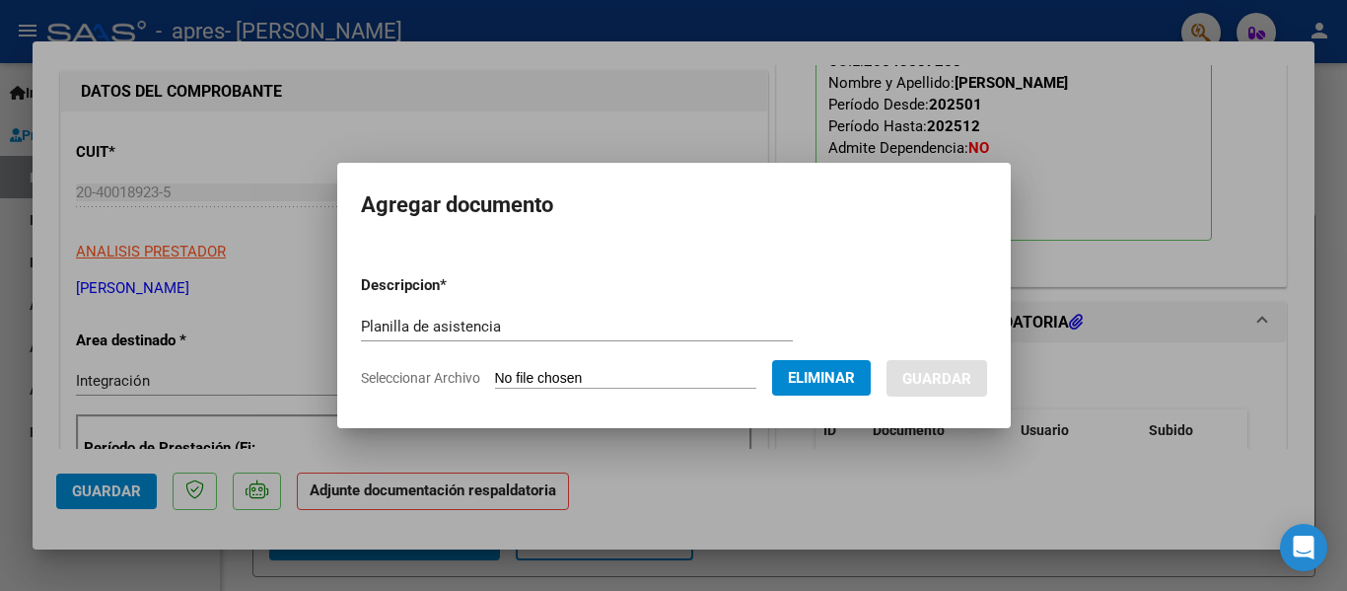  Describe the element at coordinates (420, 378) in the screenshot. I see `span: Seleccionar Archivo` at that location.